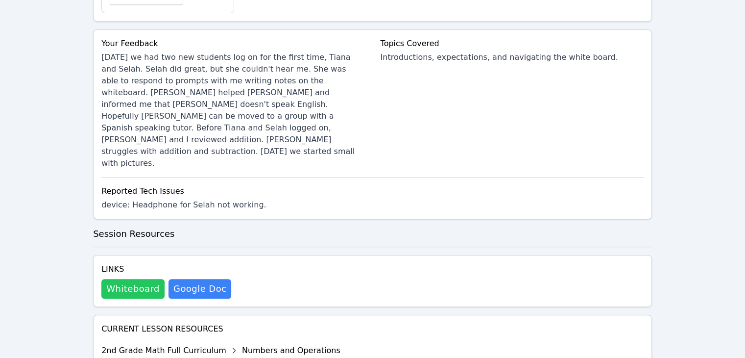 The image size is (745, 358). What do you see at coordinates (166, 269) in the screenshot?
I see `h4: Links` at bounding box center [166, 269].